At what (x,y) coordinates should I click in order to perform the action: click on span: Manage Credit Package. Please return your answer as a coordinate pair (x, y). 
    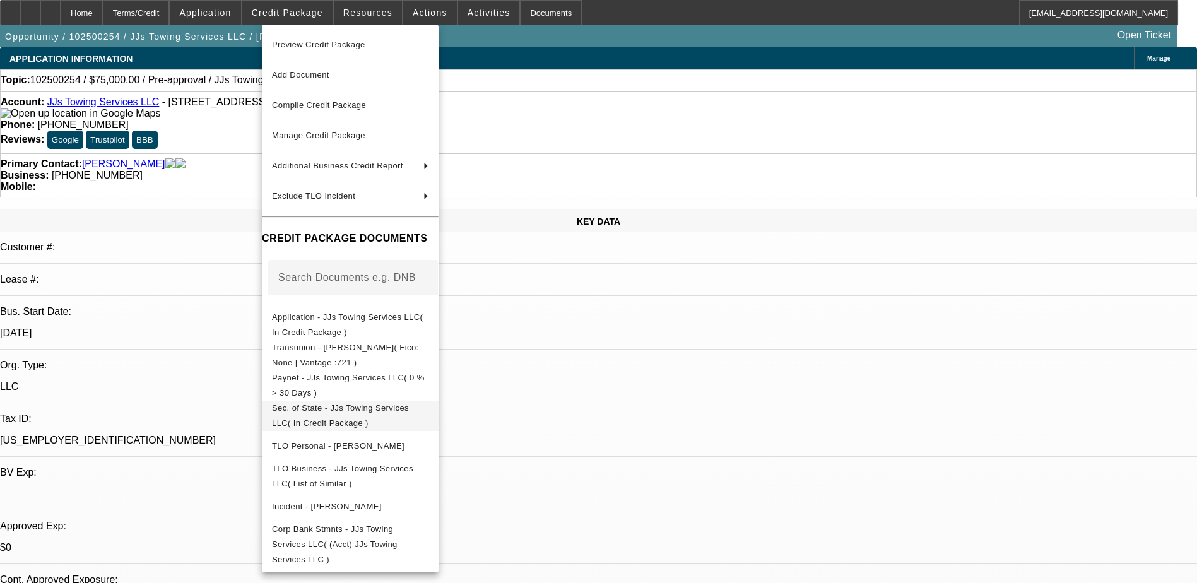
    Looking at the image, I should click on (319, 135).